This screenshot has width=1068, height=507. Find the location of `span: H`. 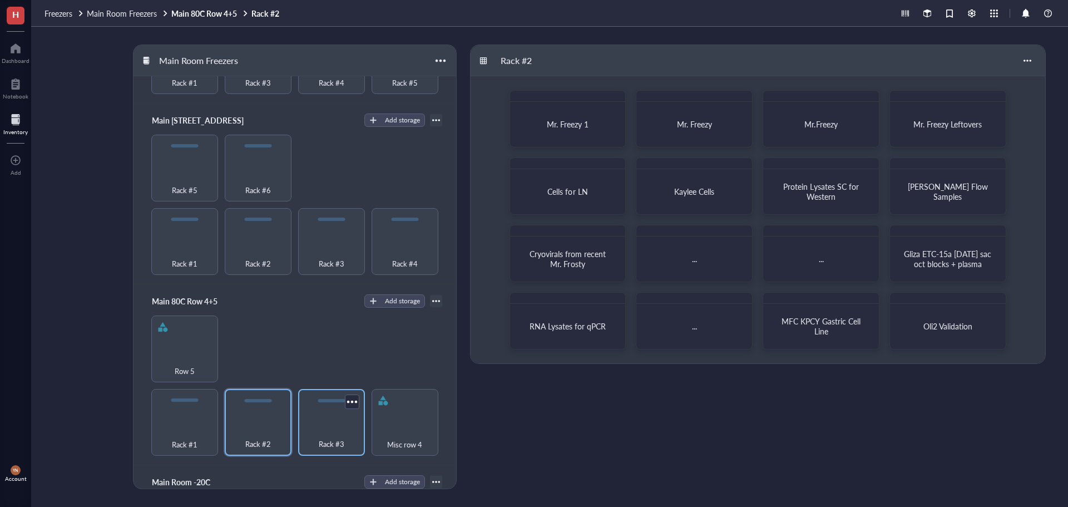

span: H is located at coordinates (16, 14).